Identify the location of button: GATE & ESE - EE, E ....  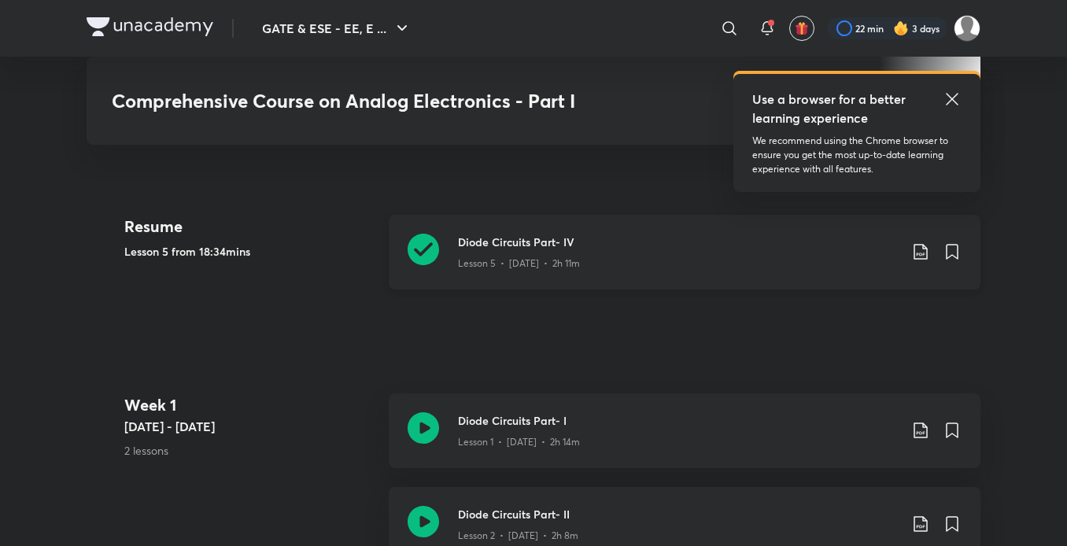
(337, 28).